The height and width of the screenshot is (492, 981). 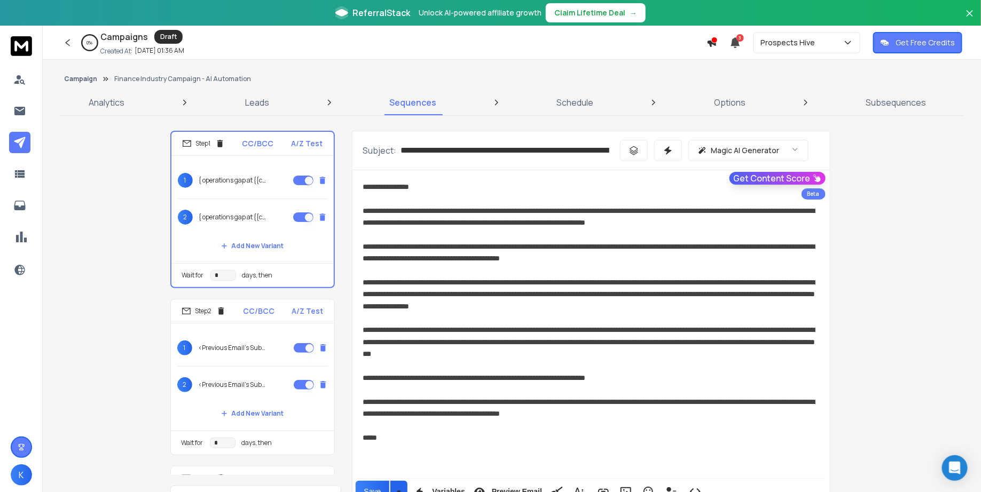 I want to click on span: ReferralStack, so click(x=381, y=13).